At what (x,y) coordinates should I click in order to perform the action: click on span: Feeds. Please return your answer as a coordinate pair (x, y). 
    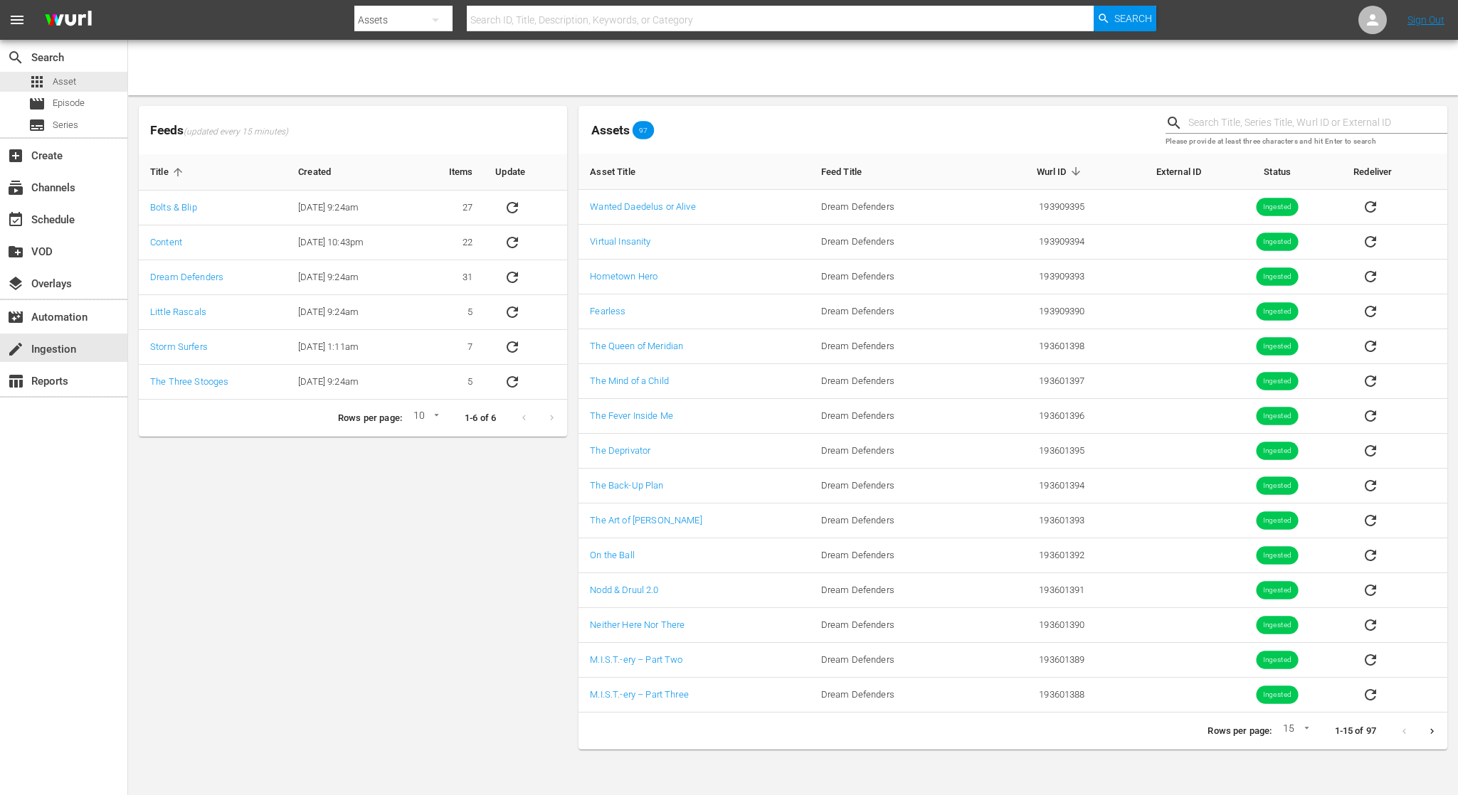
    Looking at the image, I should click on (353, 130).